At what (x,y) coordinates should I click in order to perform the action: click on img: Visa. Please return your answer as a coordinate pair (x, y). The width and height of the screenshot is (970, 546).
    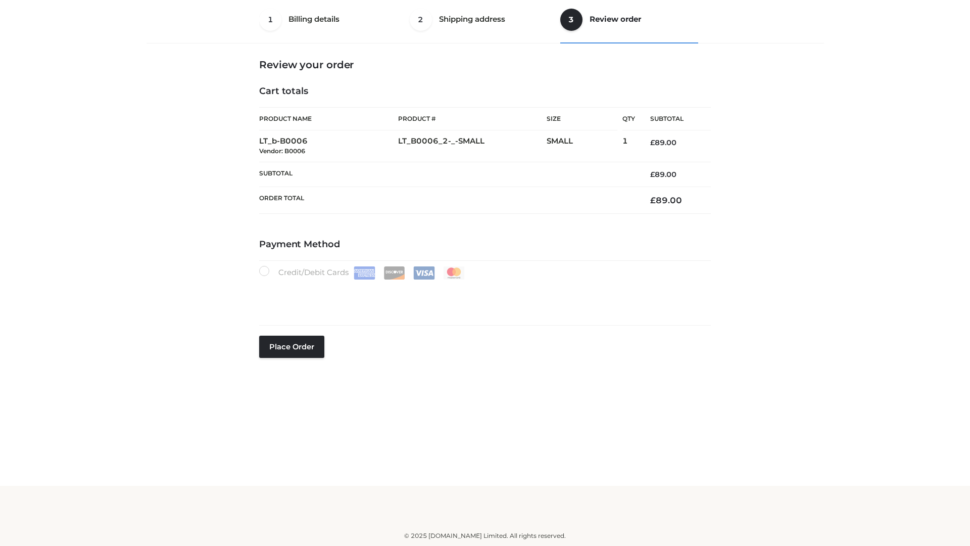
    Looking at the image, I should click on (424, 273).